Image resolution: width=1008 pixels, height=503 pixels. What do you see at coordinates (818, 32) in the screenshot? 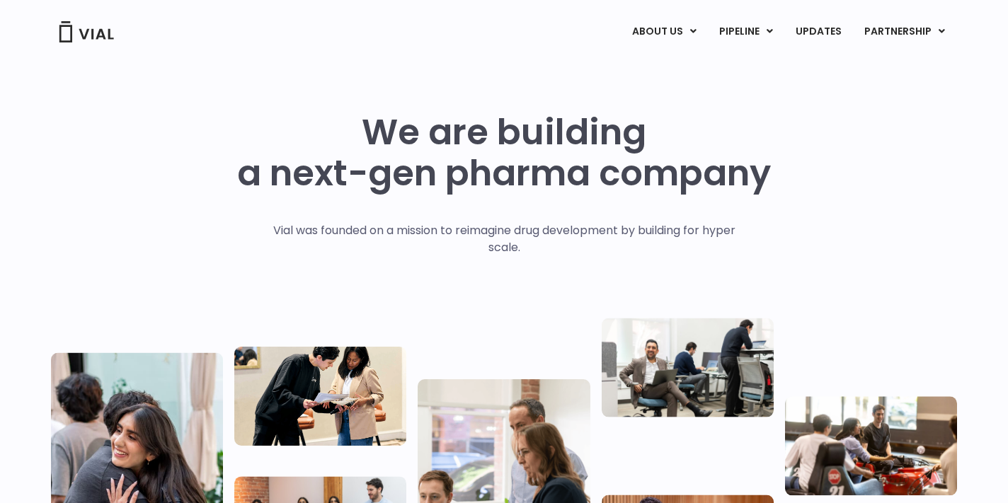
I see `a: UPDATES` at bounding box center [818, 32].